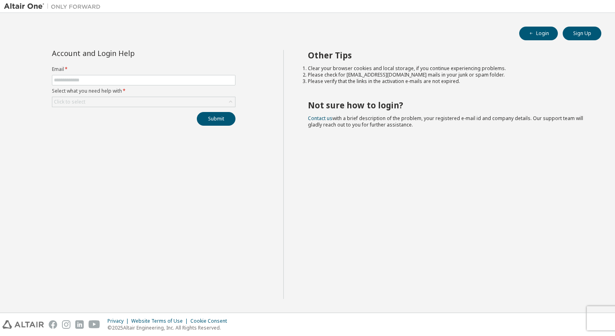 This screenshot has width=615, height=336. Describe the element at coordinates (79, 324) in the screenshot. I see `img: linkedin.svg` at that location.